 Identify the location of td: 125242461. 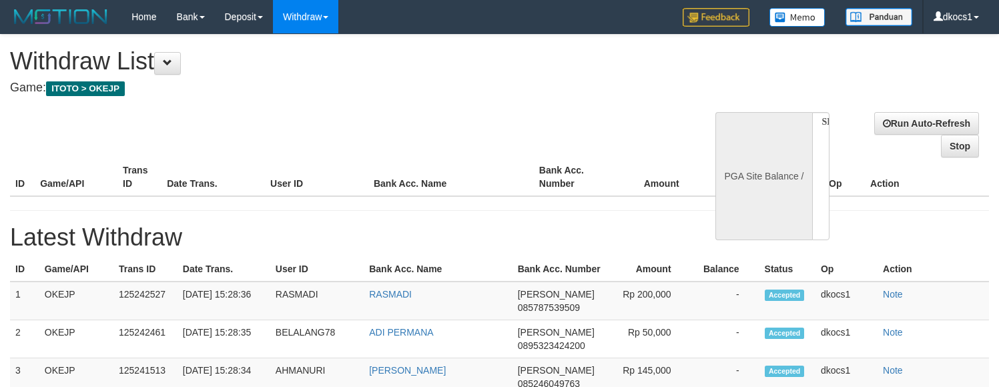
(146, 339).